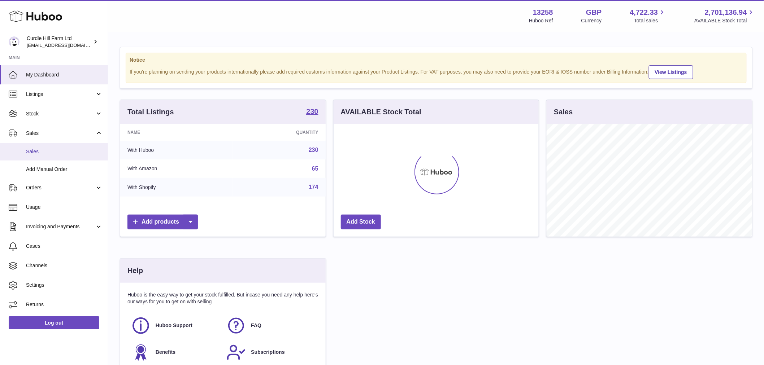 This screenshot has height=365, width=764. I want to click on strong: GBP, so click(593, 12).